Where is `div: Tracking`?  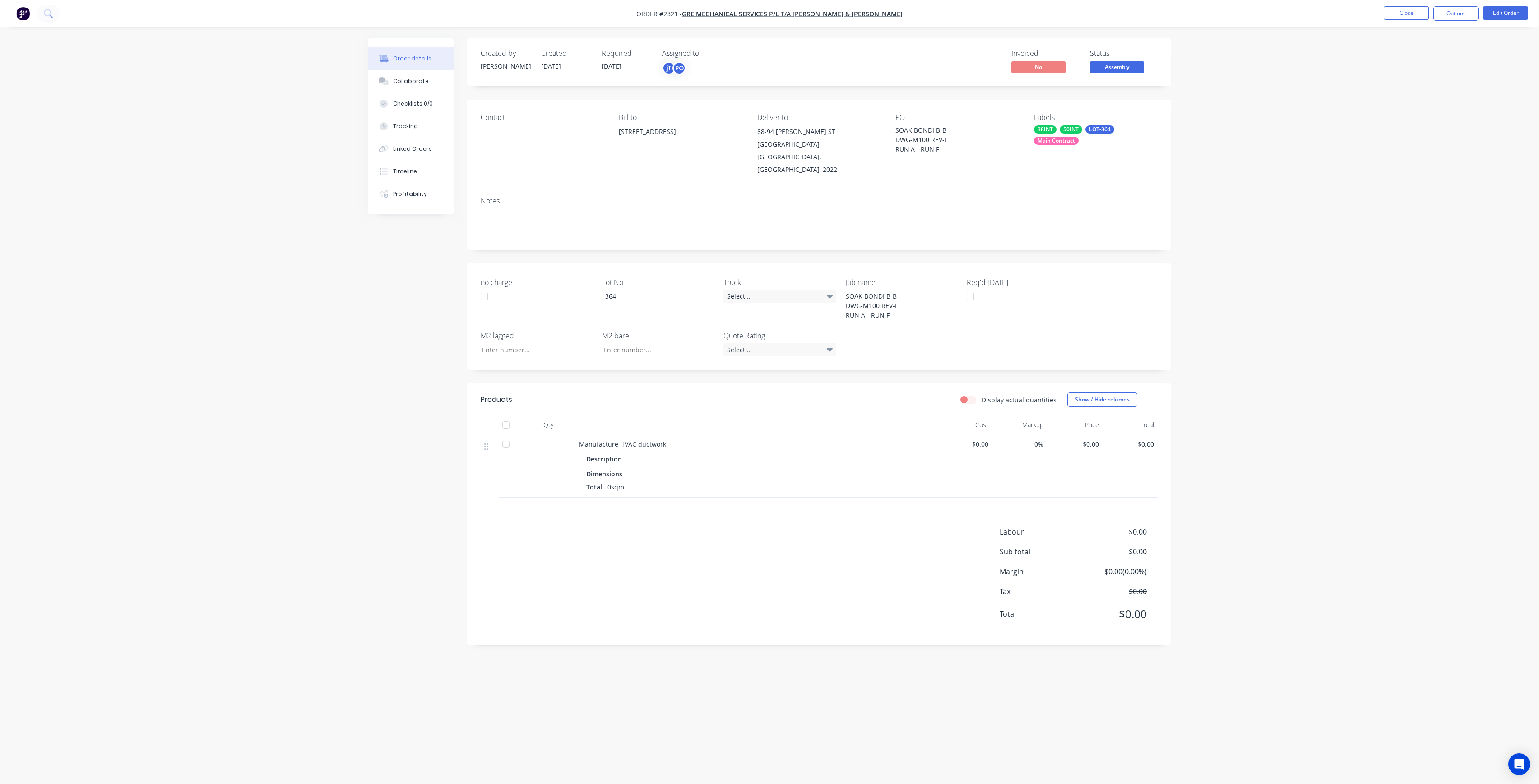 div: Tracking is located at coordinates (405, 127).